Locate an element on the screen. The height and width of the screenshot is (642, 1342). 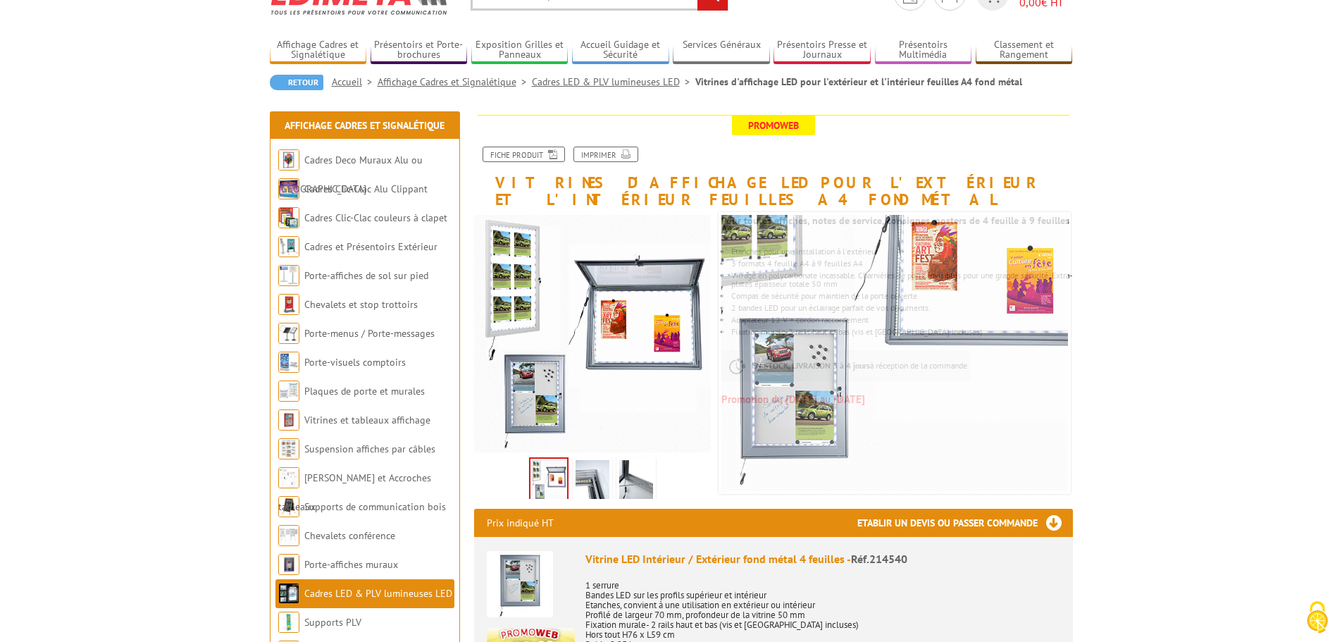
span: Réf.214540 is located at coordinates (879, 559).